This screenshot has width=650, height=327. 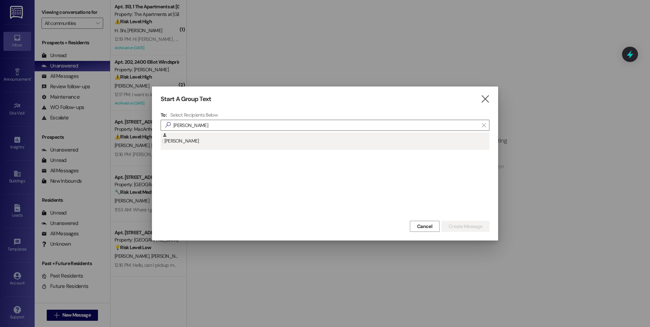 What do you see at coordinates (425, 226) in the screenshot?
I see `span: Cancel` at bounding box center [425, 226].